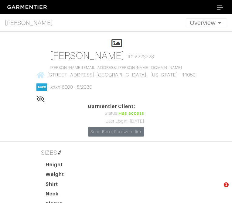 Image resolution: width=232 pixels, height=203 pixels. I want to click on img: pen-cf24a1663064a2ec1b9c1bd2387e9de7a2fa800b781884d57f21acf72779bad2.png, so click(60, 153).